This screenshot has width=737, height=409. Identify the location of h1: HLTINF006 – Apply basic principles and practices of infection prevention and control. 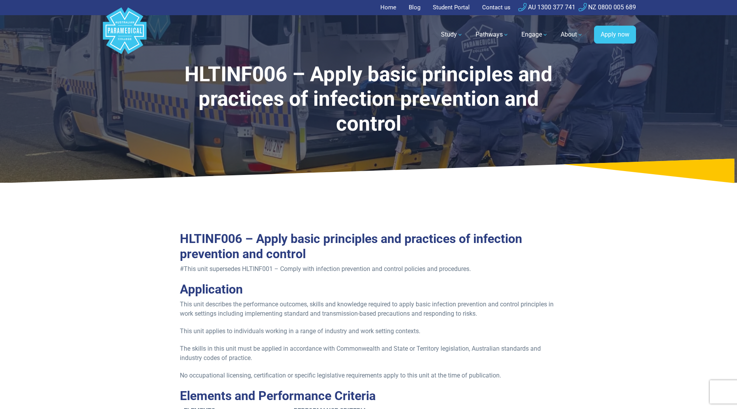
(369, 99).